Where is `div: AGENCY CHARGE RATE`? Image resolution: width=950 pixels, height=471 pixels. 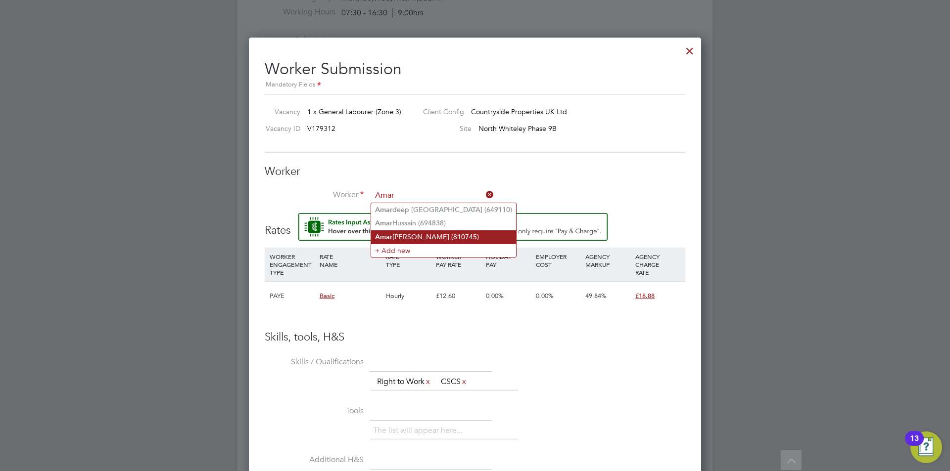
div: AGENCY CHARGE RATE is located at coordinates (657, 265).